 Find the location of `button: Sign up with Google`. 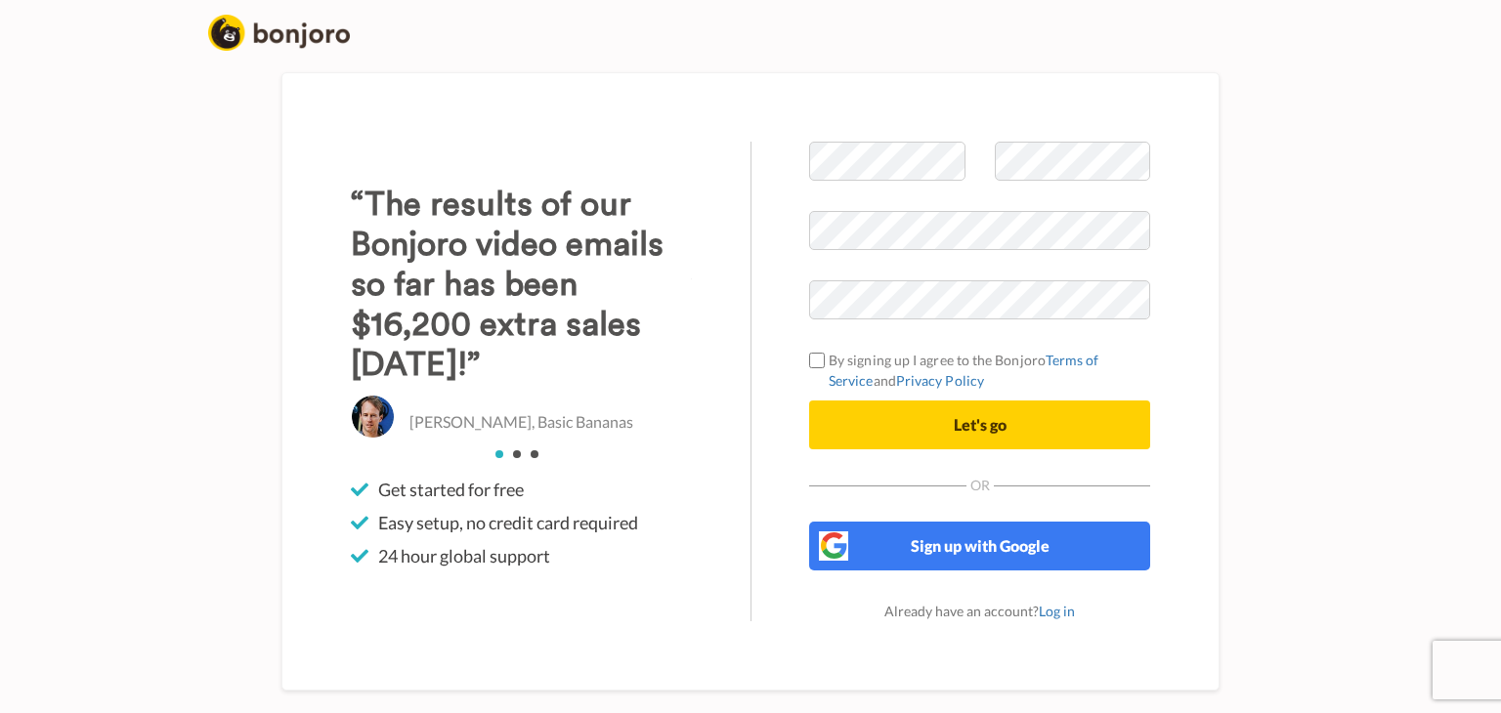

button: Sign up with Google is located at coordinates (979, 546).